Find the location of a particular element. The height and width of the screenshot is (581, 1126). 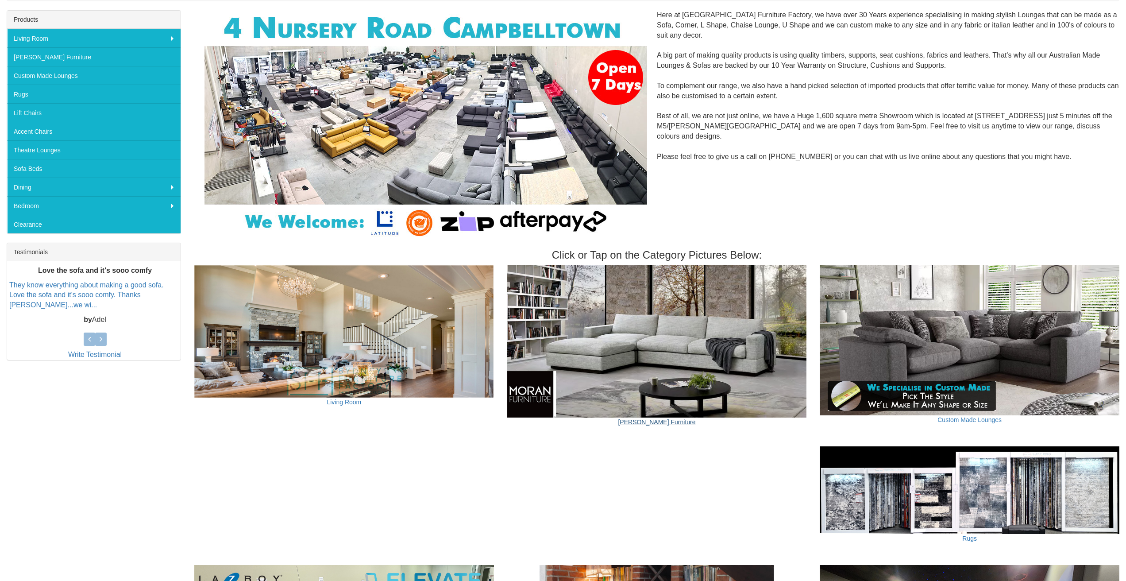

img: Rugs is located at coordinates (970, 490).